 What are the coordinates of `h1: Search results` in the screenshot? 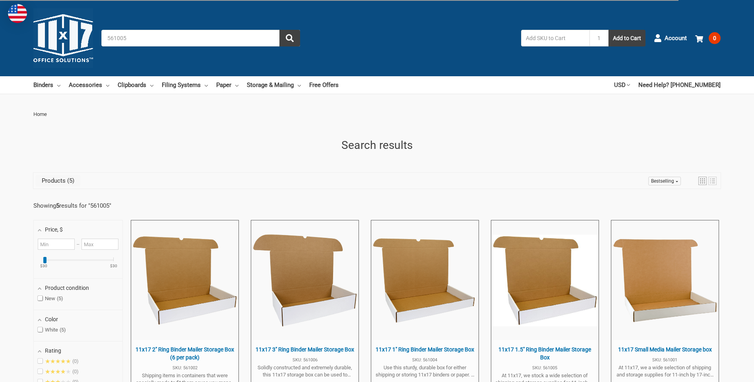 It's located at (377, 145).